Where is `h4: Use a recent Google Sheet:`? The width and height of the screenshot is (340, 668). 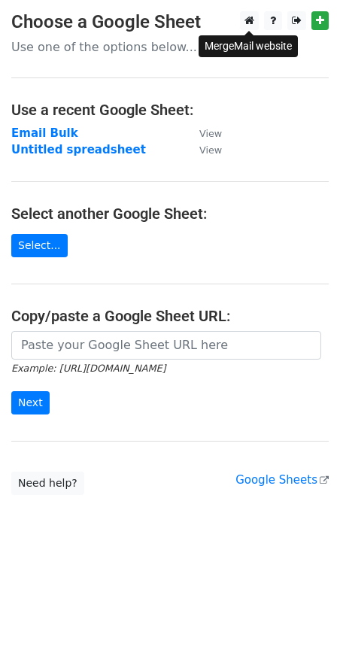
h4: Use a recent Google Sheet: is located at coordinates (170, 110).